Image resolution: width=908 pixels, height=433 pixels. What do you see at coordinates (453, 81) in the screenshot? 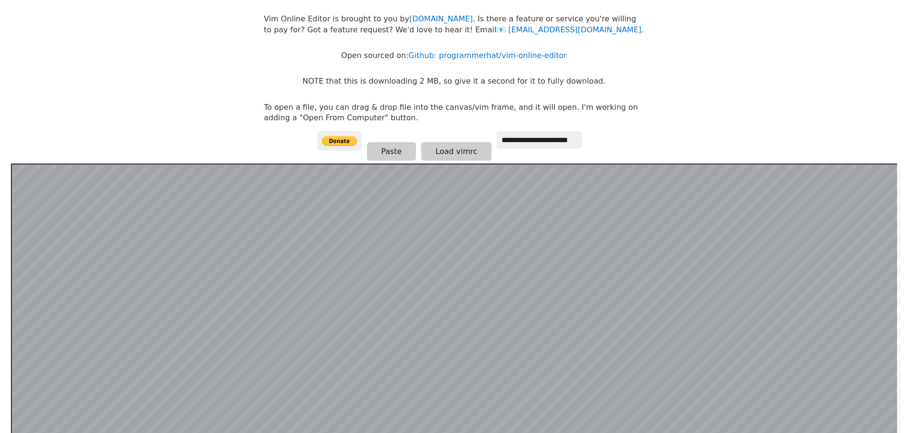
I see `p: NOTE that this is downloading 2 MB, so give it a second for it to fully download.` at bounding box center [453, 81].